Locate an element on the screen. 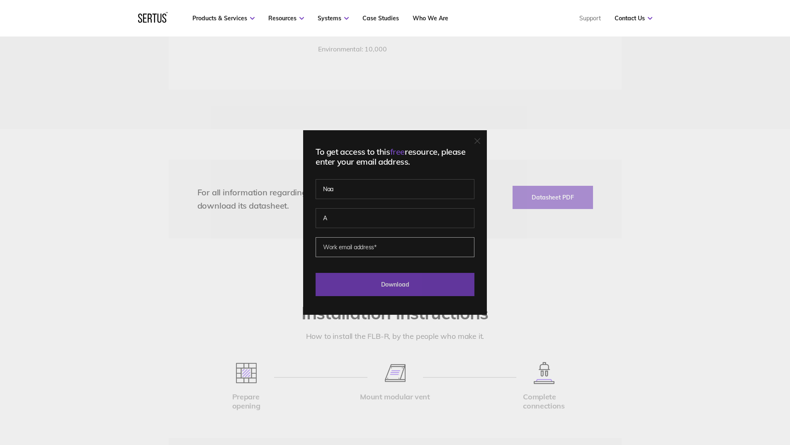 The height and width of the screenshot is (445, 790). a: Case Studies is located at coordinates (381, 18).